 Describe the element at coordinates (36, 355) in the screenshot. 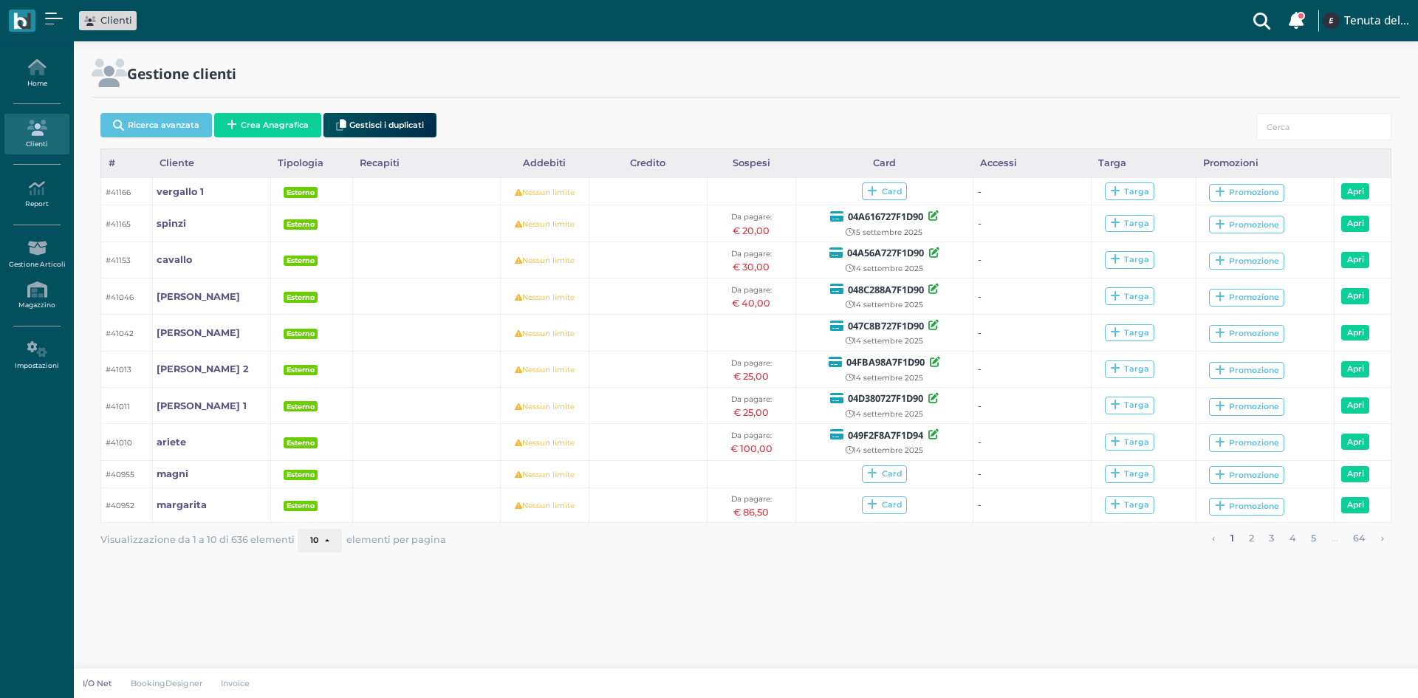

I see `a: Impostazioni` at that location.